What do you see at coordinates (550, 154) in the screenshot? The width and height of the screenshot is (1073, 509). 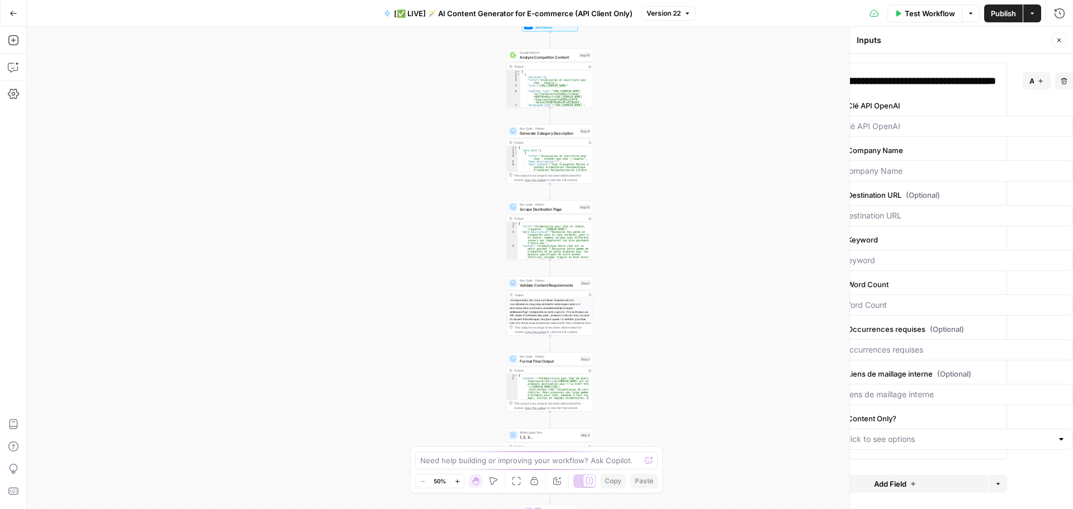 I see `div: Run Code · PythonGenerate Category DescriptionStep 11Output{ "serp_data":[ { "title":"Accessoires...` at bounding box center [550, 154].